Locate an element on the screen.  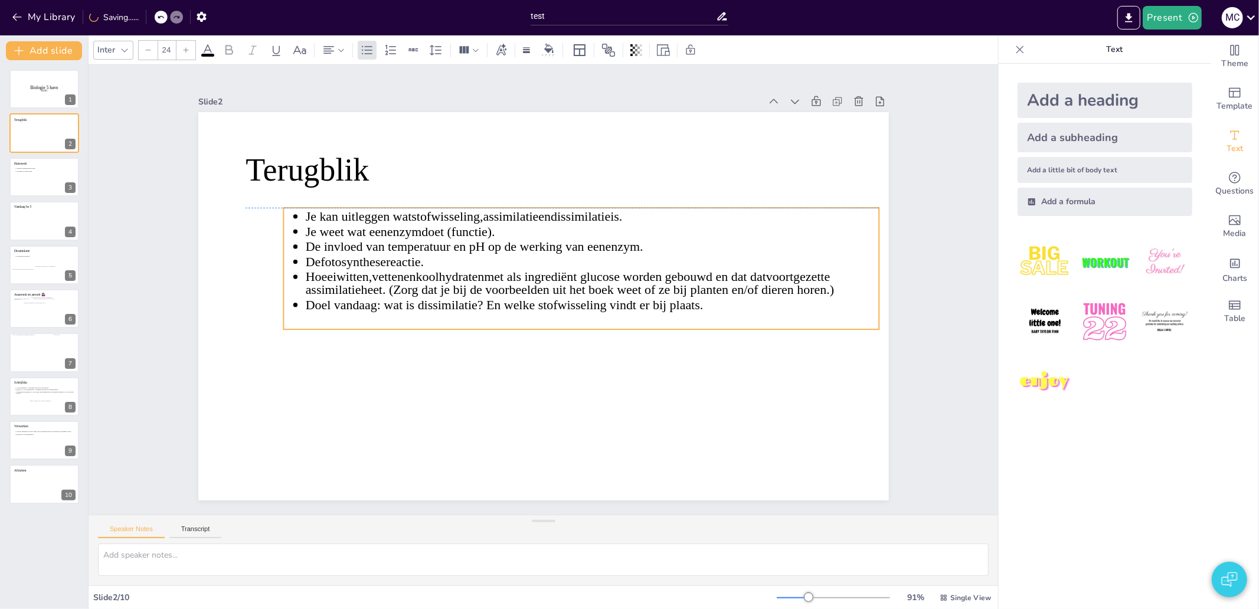
input: Insert title is located at coordinates (623, 16).